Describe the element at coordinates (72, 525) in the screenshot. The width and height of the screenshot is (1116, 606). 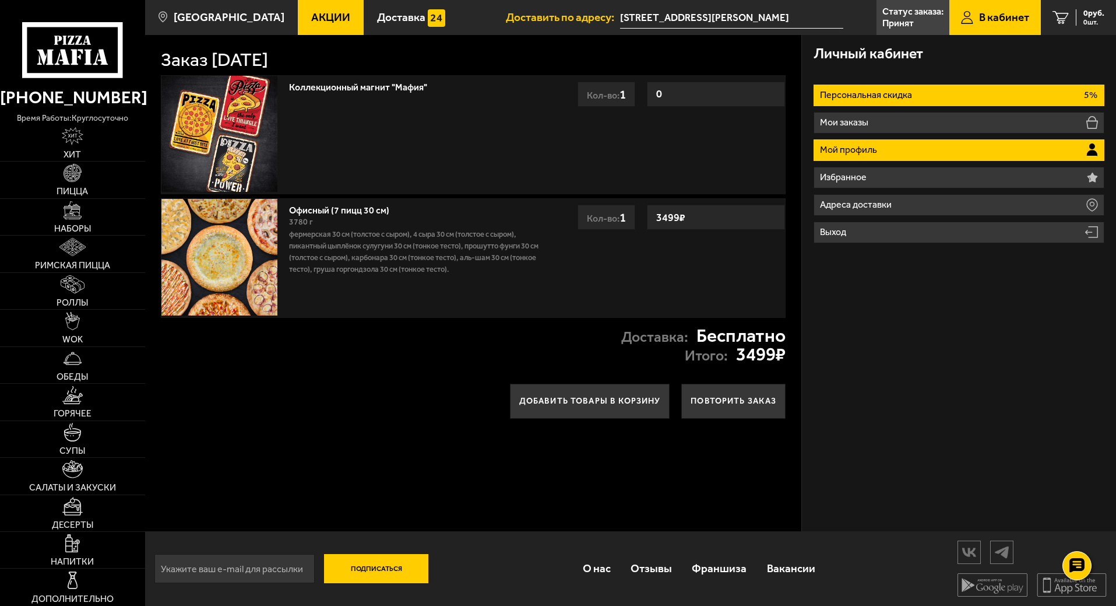
I see `span: Десерты` at that location.